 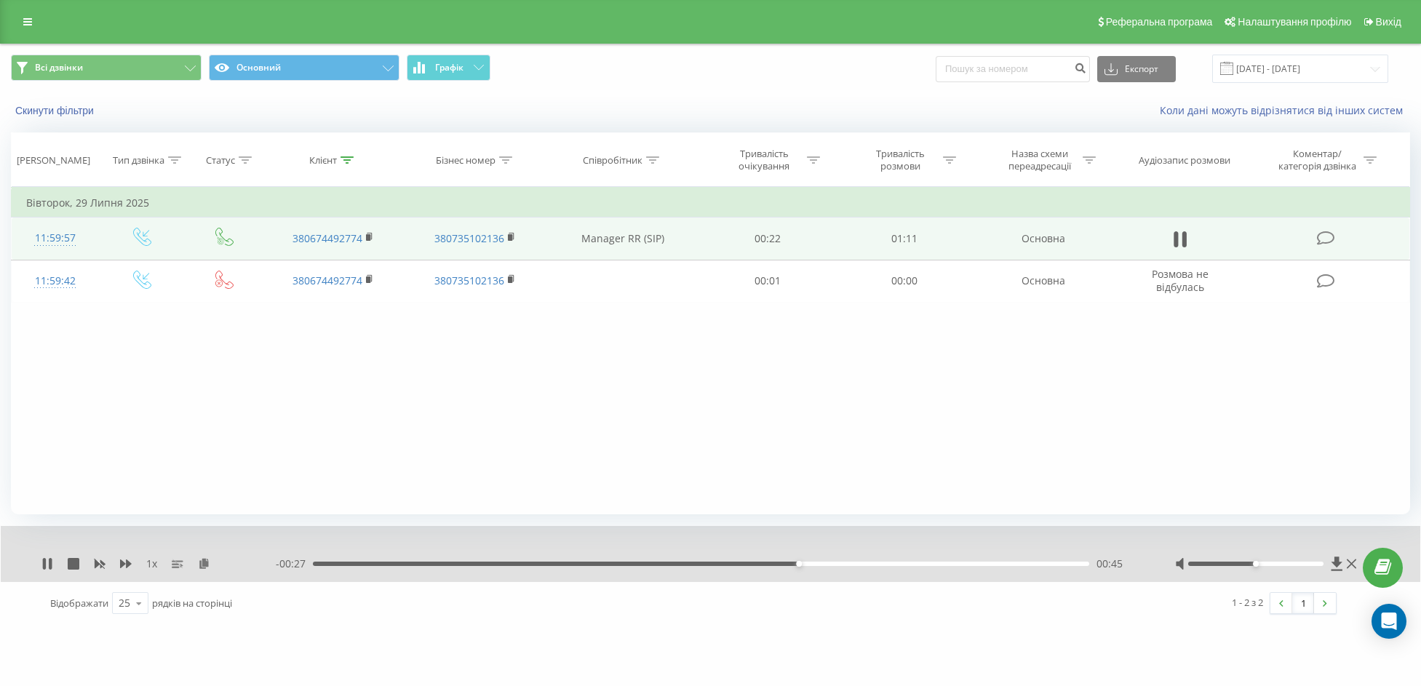 I want to click on span: - 00:27, so click(x=294, y=564).